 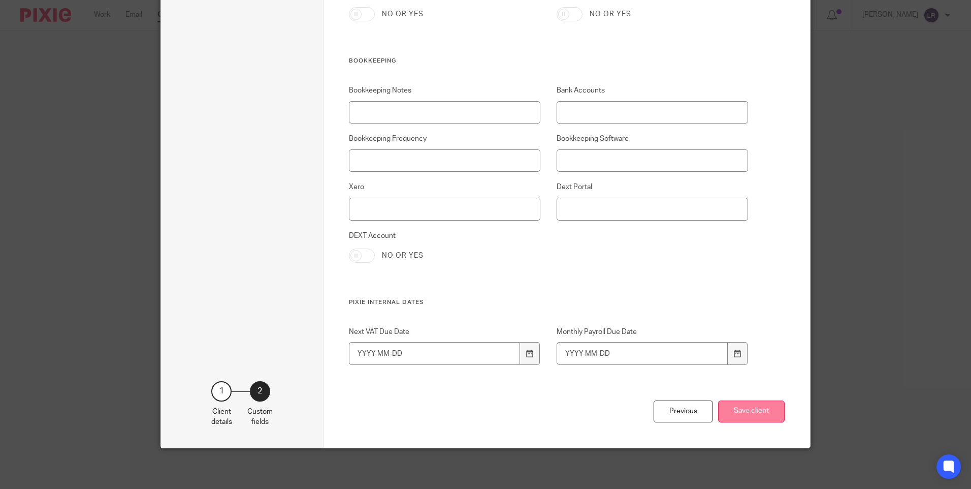 What do you see at coordinates (653, 187) in the screenshot?
I see `label: Dext Portal` at bounding box center [653, 187].